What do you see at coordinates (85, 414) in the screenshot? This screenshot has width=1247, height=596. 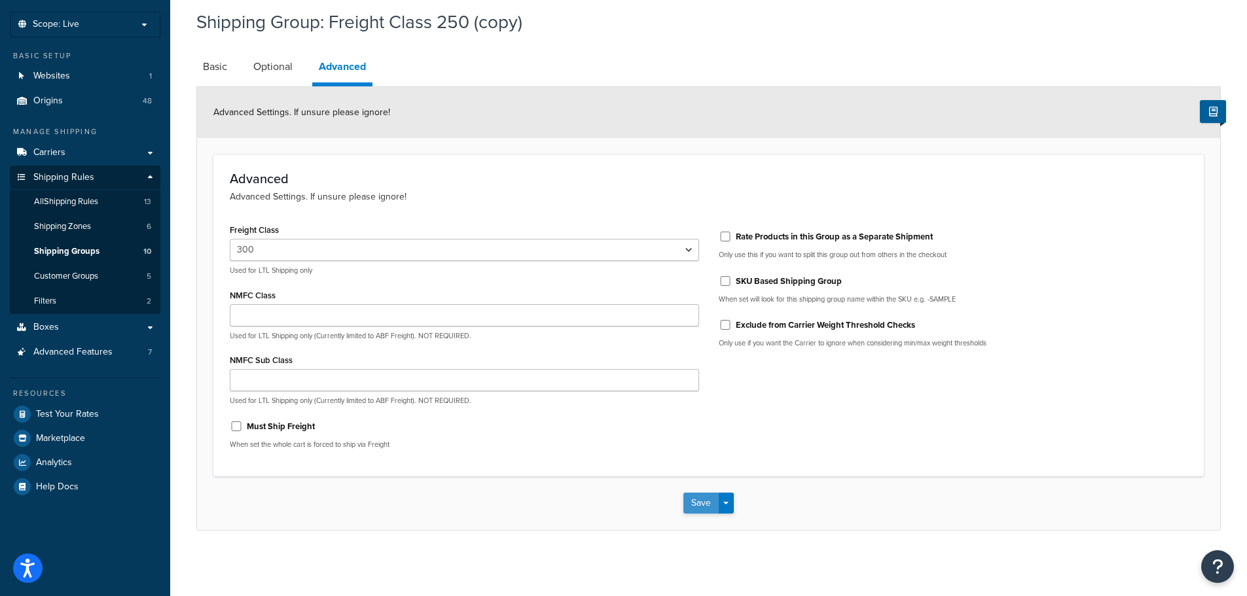 I see `a: Test Your Rates` at bounding box center [85, 414].